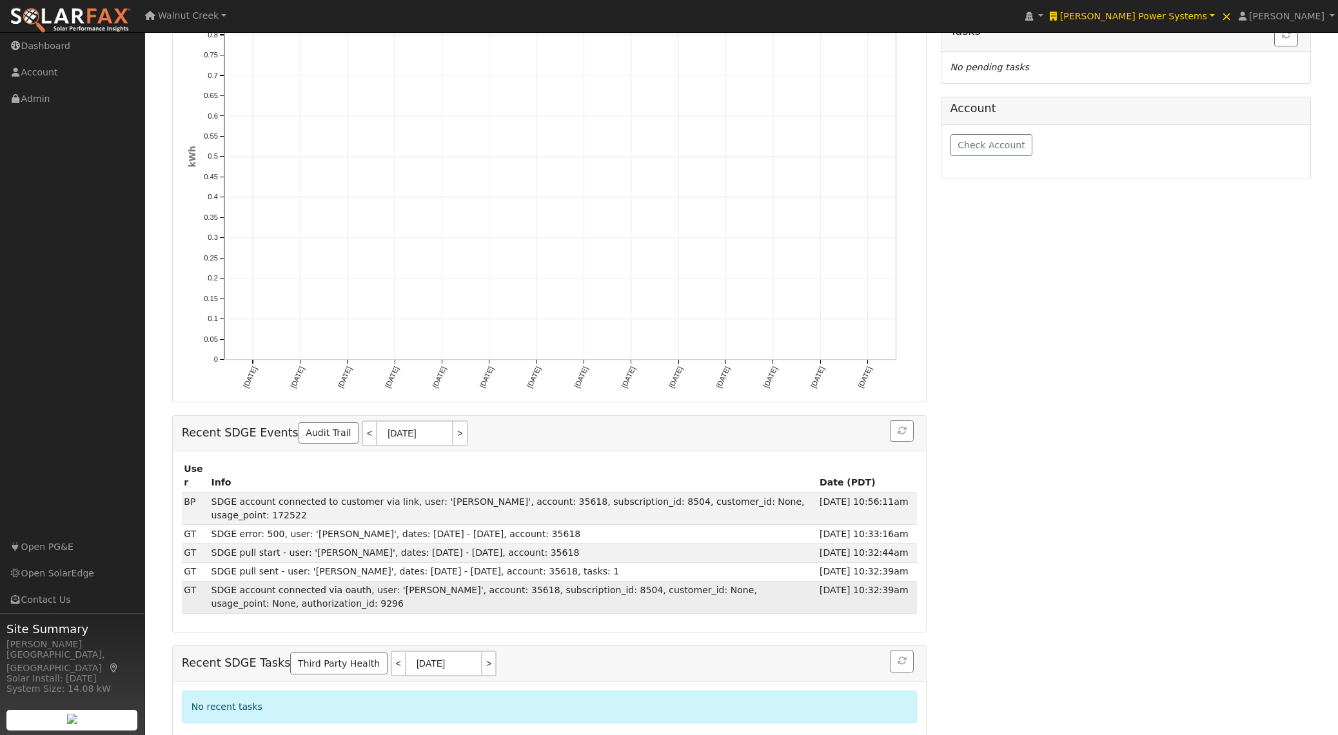  What do you see at coordinates (549, 433) in the screenshot?
I see `h5: Recent SDGE Events` at bounding box center [549, 433].